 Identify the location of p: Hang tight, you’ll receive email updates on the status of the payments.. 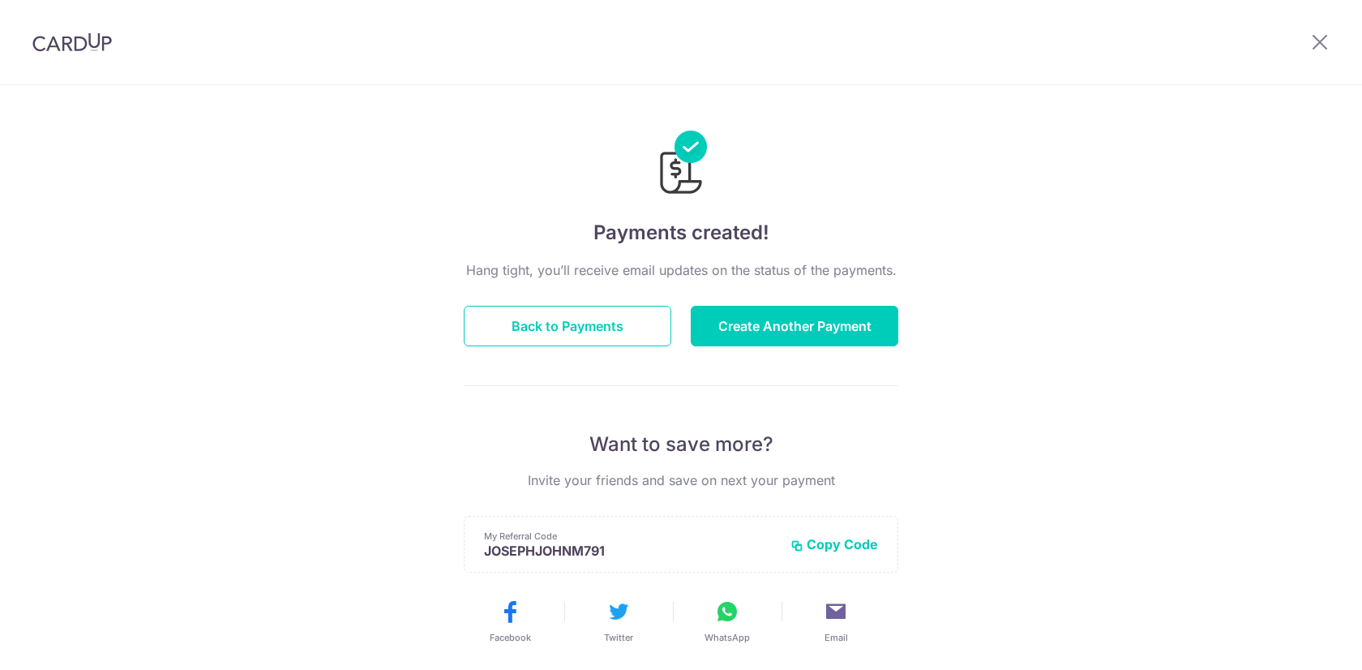
(681, 270).